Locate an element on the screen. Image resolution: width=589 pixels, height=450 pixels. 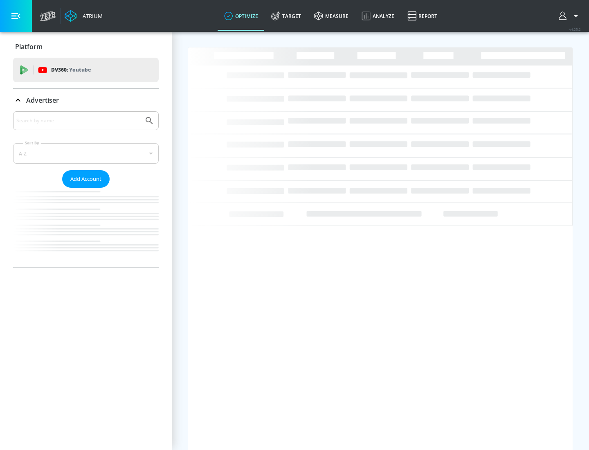
a: measure is located at coordinates (331, 16).